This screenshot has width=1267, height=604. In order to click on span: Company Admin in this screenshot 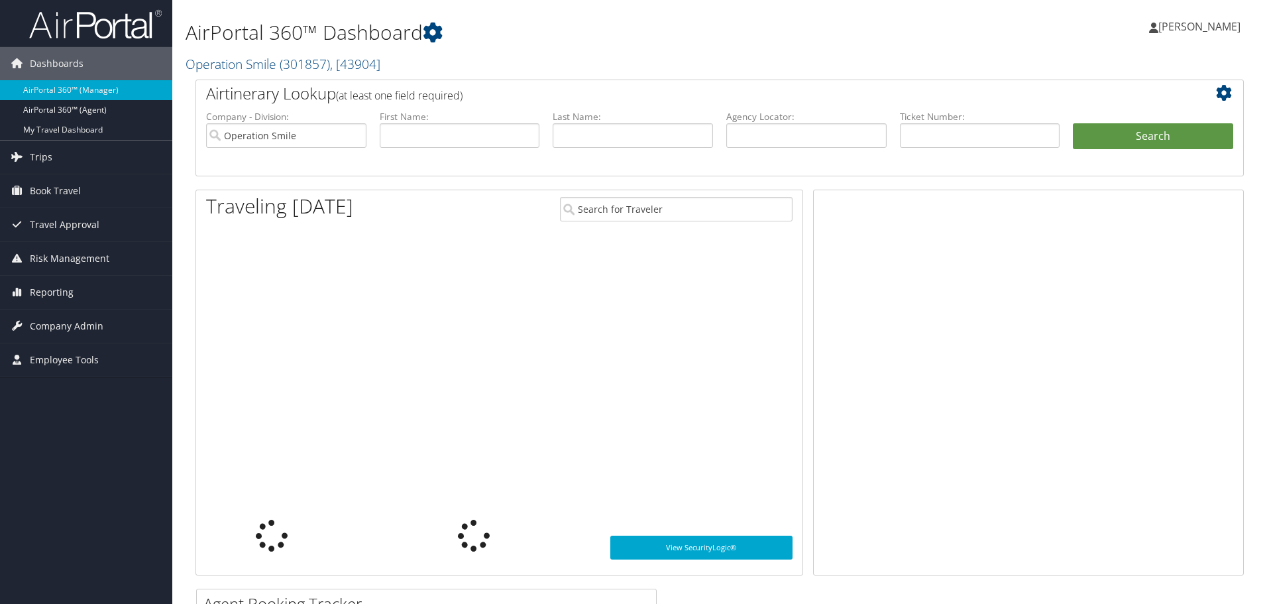, I will do `click(66, 326)`.